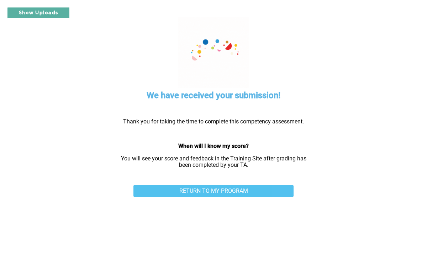  What do you see at coordinates (38, 13) in the screenshot?
I see `button: Show Uploads` at bounding box center [38, 13].